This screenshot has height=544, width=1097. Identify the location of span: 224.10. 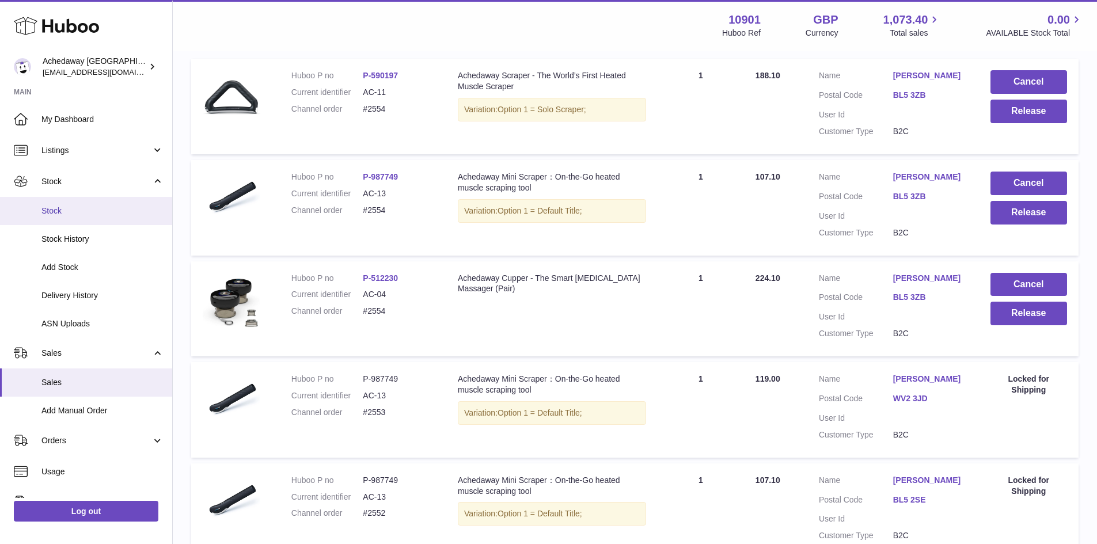
(768, 278).